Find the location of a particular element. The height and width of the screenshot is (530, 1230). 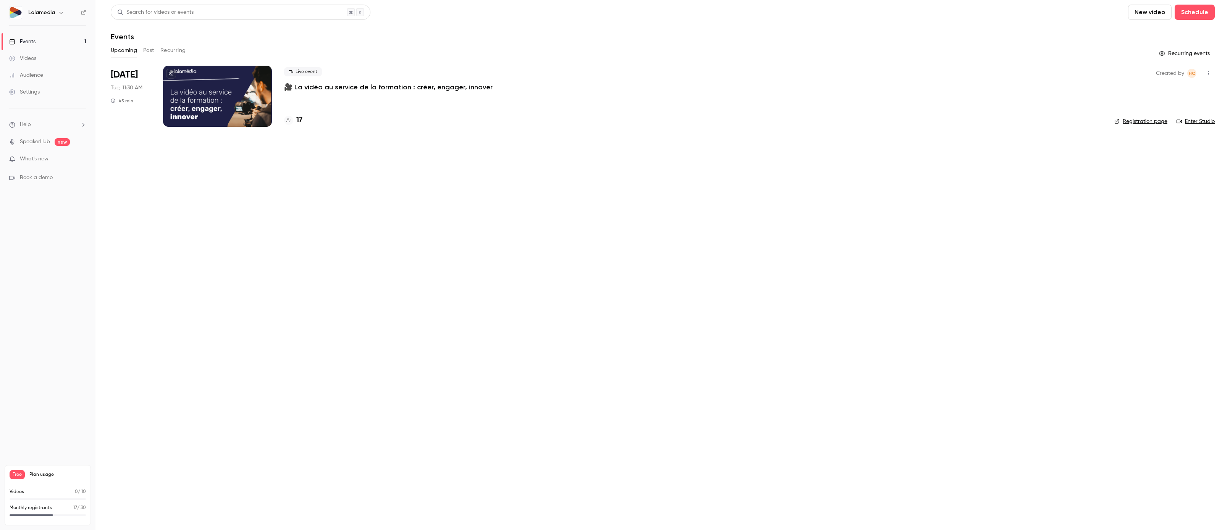

p: / 30 is located at coordinates (79, 508).